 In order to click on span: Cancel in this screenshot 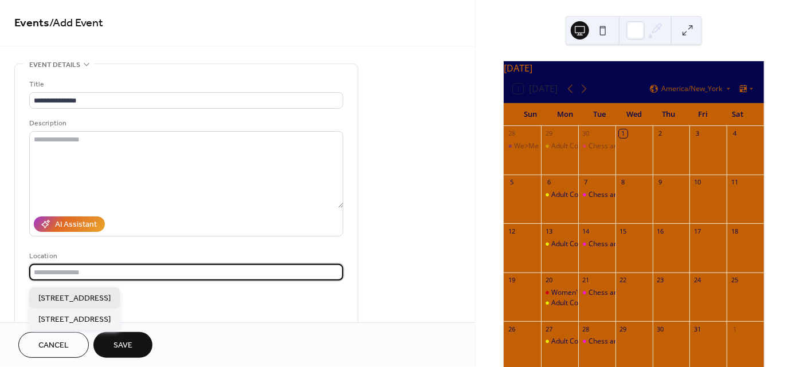, I will do `click(53, 346)`.